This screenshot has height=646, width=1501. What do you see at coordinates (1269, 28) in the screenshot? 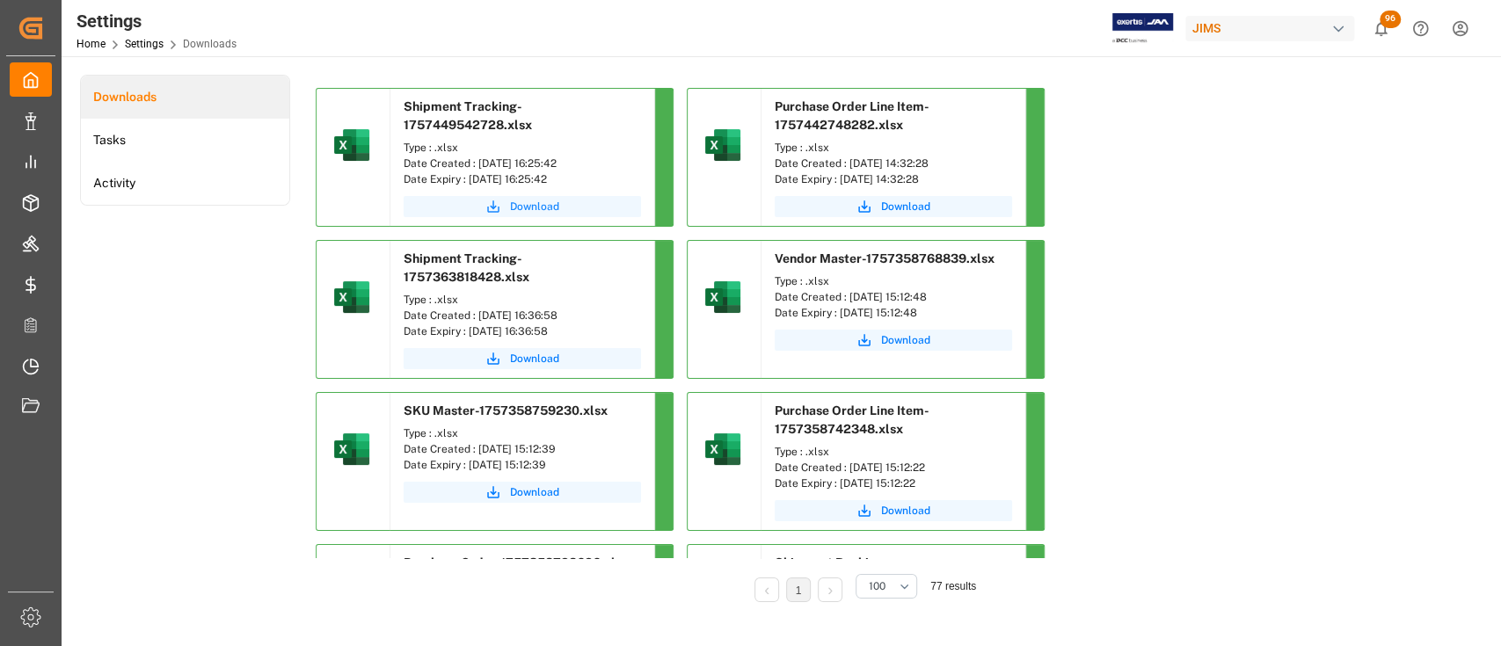
I see `div: JIMS` at bounding box center [1269, 28].